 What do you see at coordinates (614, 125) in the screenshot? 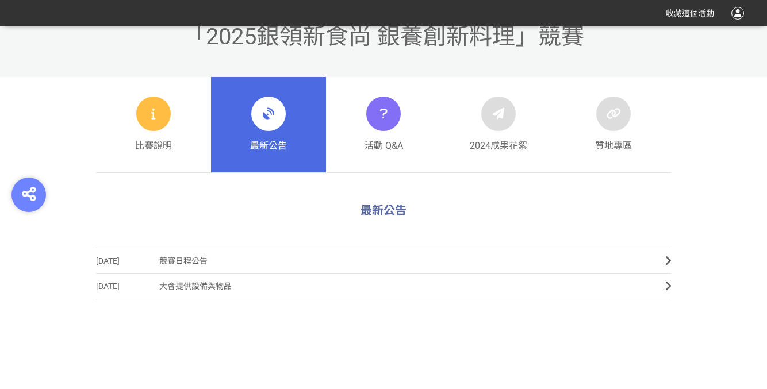
I see `a: 質地專區` at bounding box center [614, 125].